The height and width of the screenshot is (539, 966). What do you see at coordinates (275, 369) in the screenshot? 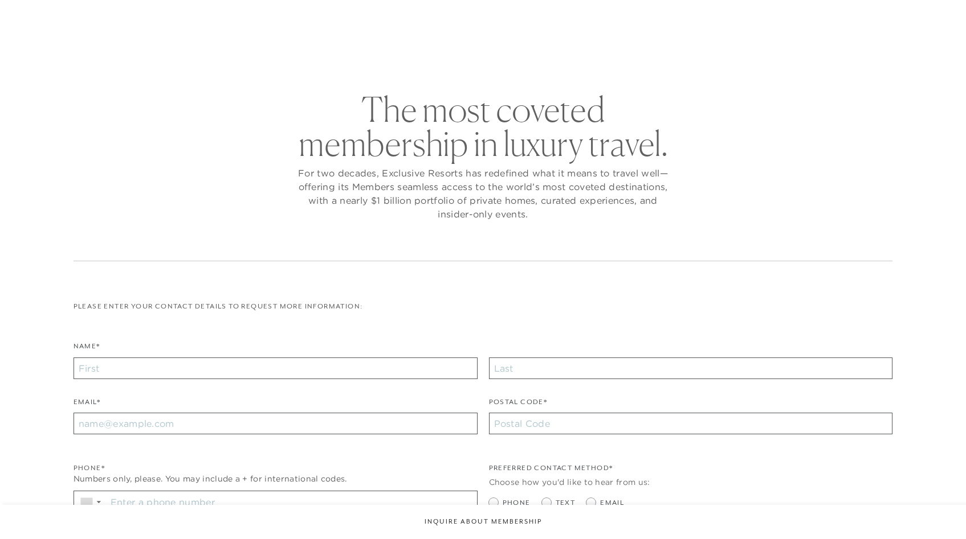
I see `input: First` at bounding box center [275, 369].